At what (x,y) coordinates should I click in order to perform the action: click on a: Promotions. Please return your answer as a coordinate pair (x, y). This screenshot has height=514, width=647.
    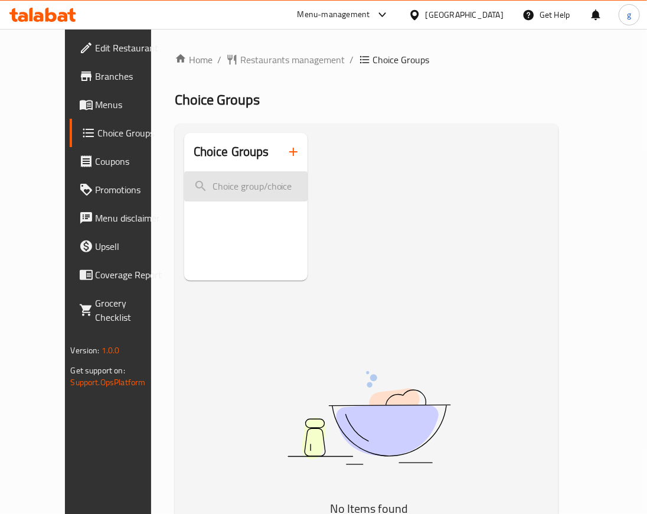
    Looking at the image, I should click on (121, 190).